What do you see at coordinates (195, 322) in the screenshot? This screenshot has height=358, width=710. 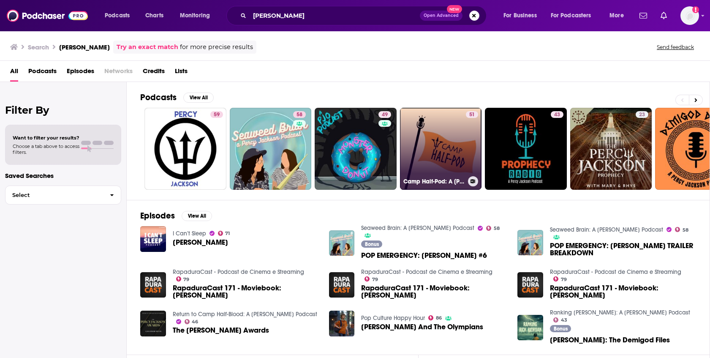 I see `span: 46` at bounding box center [195, 322].